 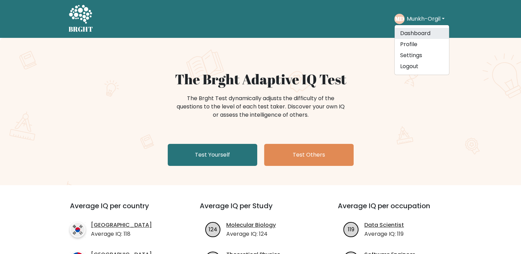 I want to click on div: The Brght Test dynamically adjusts the difficulty of the questions to the level of each test take..., so click(x=261, y=107).